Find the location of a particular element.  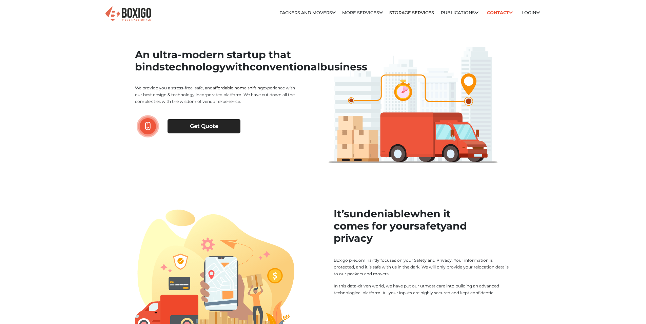

a: Publications is located at coordinates (459, 13).